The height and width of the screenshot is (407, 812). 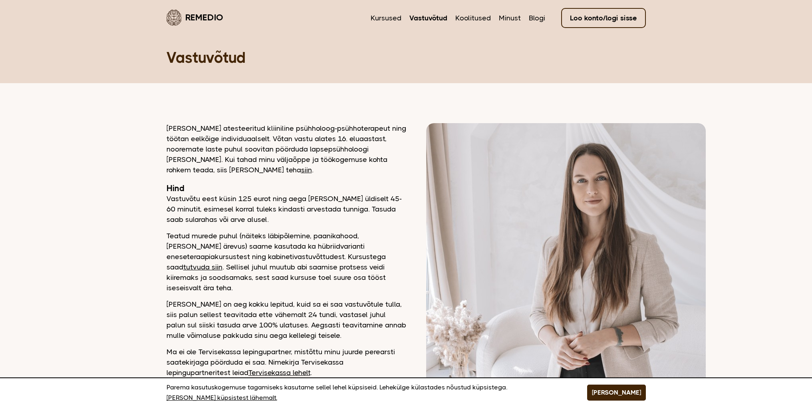 What do you see at coordinates (428, 18) in the screenshot?
I see `a: Vastuvõtud` at bounding box center [428, 18].